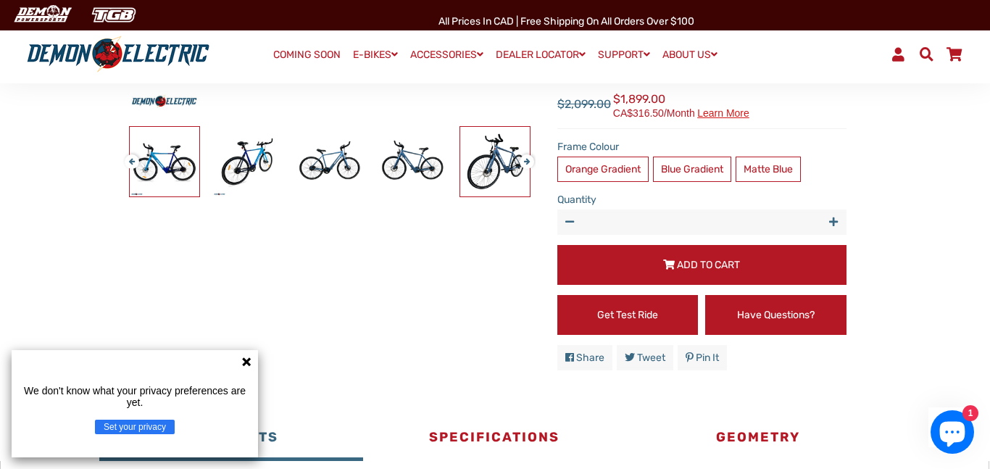 This screenshot has height=469, width=990. I want to click on button: Increase item quantity by one, so click(834, 222).